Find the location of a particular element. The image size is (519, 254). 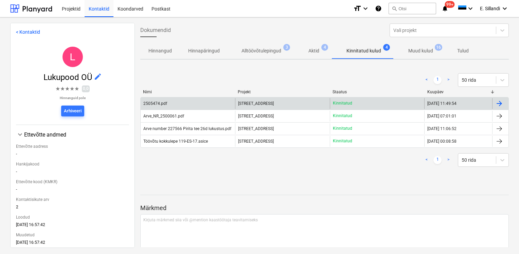

p: Tulud is located at coordinates (463, 51).